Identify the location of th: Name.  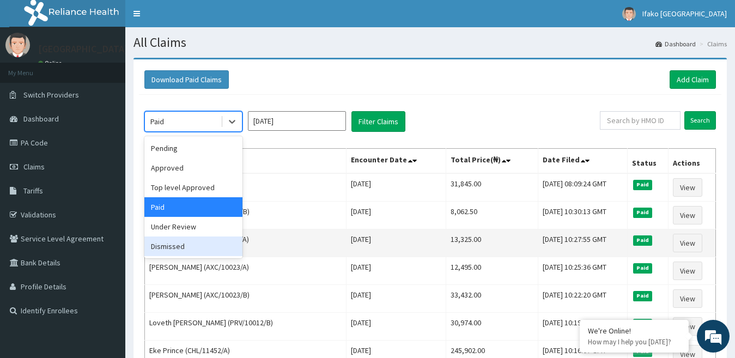
(246, 161).